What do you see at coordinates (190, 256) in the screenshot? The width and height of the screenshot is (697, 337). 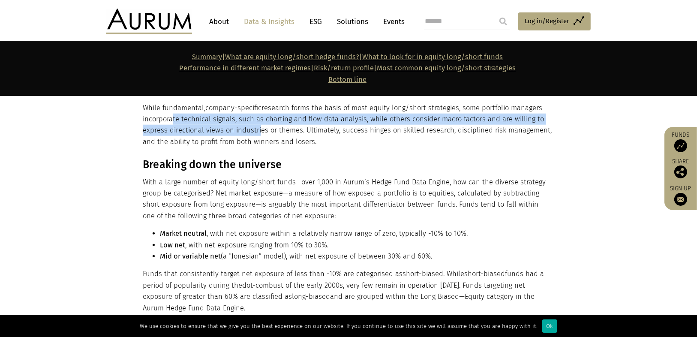 I see `strong: Mid or variable net` at bounding box center [190, 256].